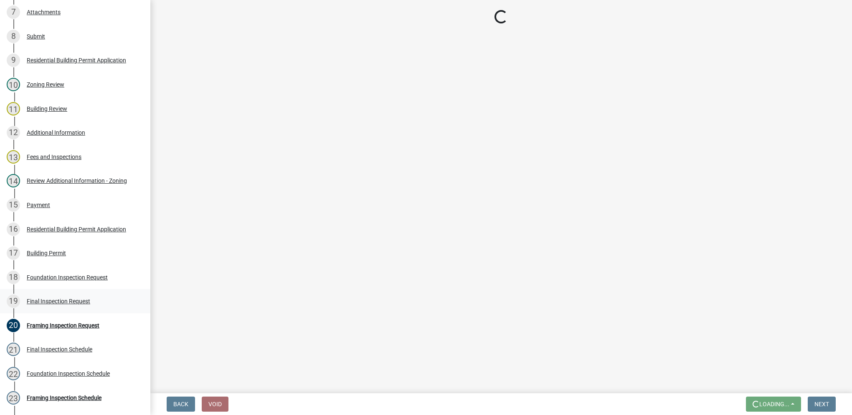 This screenshot has width=852, height=415. I want to click on div: Final Inspection Request, so click(59, 301).